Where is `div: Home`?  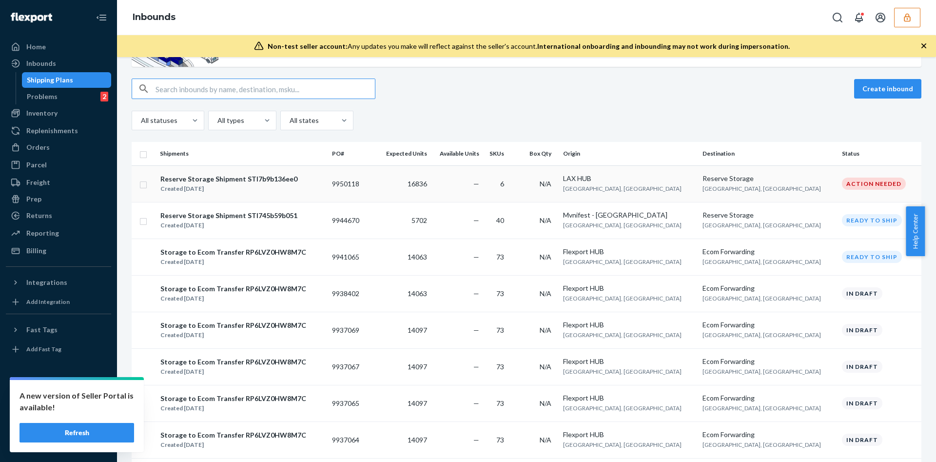 div: Home is located at coordinates (36, 47).